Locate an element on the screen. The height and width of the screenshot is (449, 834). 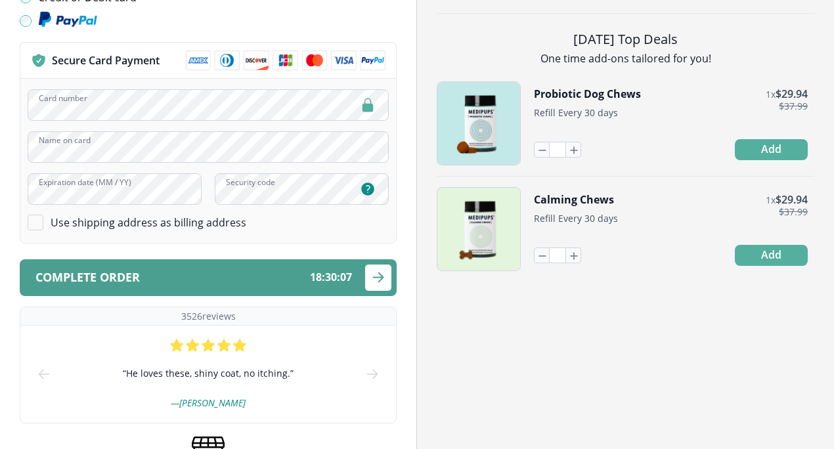
span: “ He loves these, shiny coat, no itching. ” is located at coordinates (208, 374).